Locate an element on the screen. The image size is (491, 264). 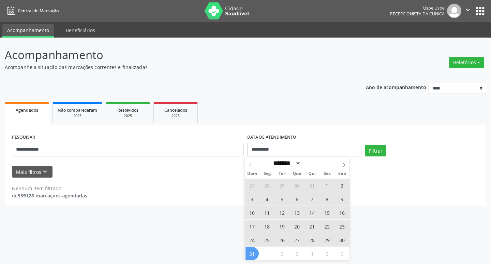
span: Agosto 8, 2025 is located at coordinates (327, 198).